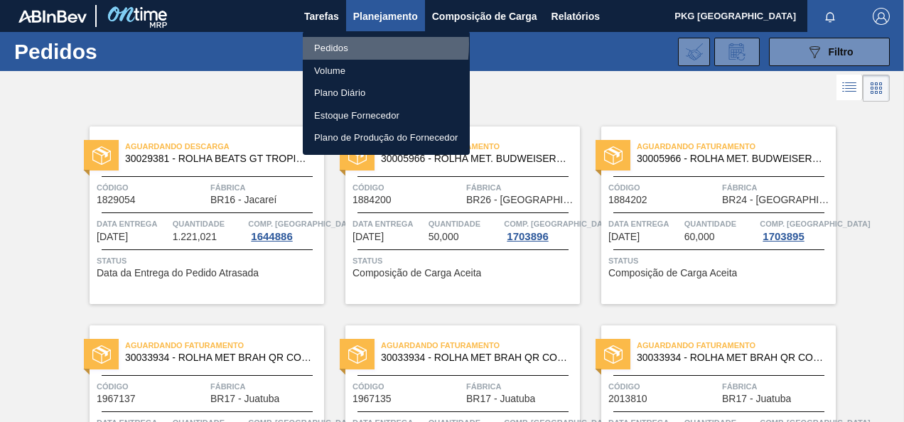  What do you see at coordinates (386, 138) in the screenshot?
I see `li: Plano de Produção do Fornecedor` at bounding box center [386, 138].